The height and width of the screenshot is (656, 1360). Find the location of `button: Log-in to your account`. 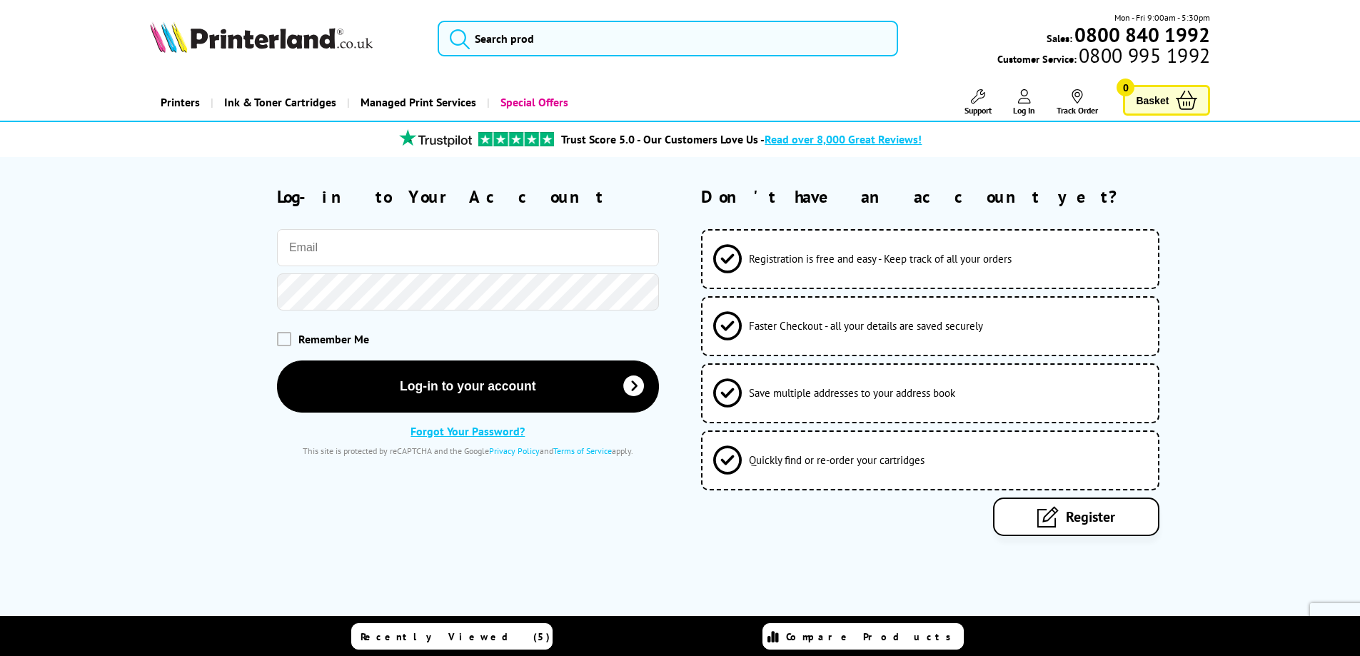

button: Log-in to your account is located at coordinates (468, 386).